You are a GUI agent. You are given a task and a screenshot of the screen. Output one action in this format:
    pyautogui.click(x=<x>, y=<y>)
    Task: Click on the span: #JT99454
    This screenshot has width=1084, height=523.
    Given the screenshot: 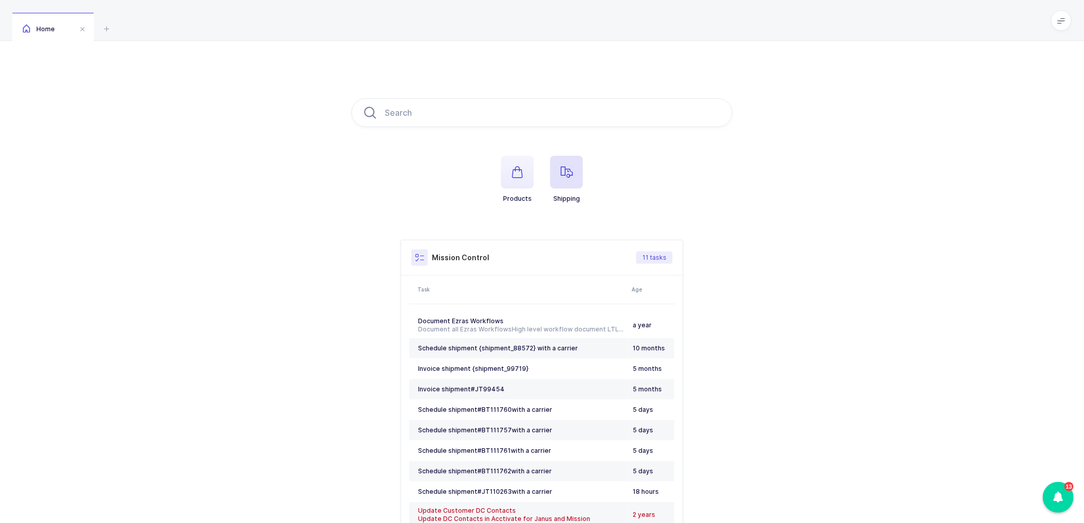 What is the action you would take?
    pyautogui.click(x=488, y=389)
    